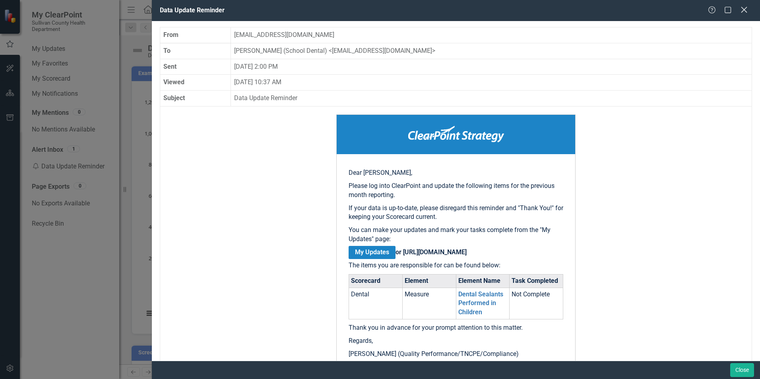  I want to click on th: Task Completed, so click(536, 281).